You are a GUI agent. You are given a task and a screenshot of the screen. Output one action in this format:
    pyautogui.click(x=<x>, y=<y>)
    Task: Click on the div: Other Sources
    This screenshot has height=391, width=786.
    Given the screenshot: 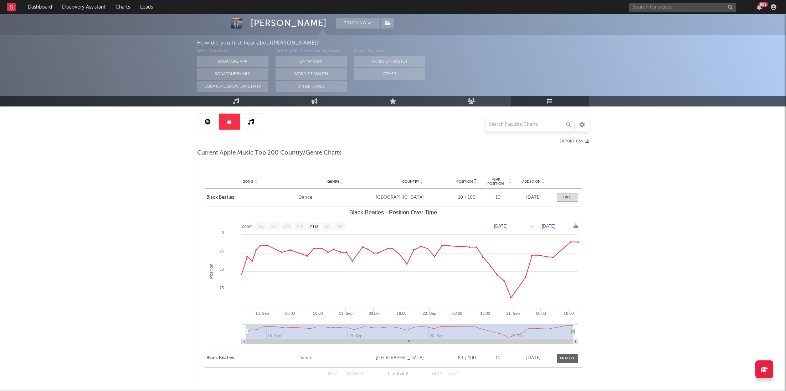 What is the action you would take?
    pyautogui.click(x=390, y=52)
    